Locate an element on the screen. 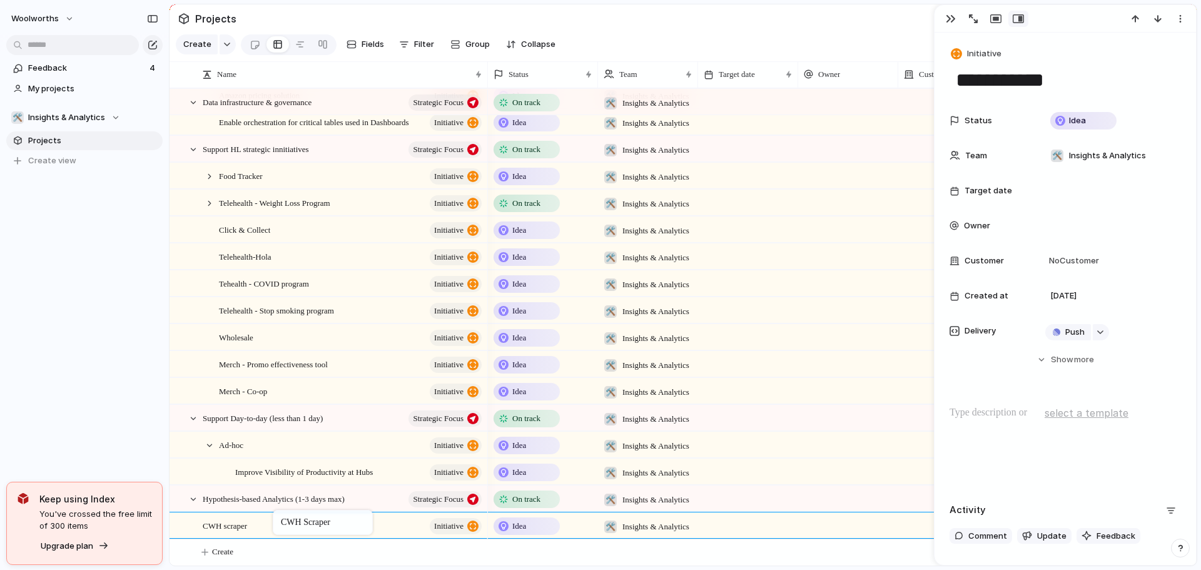 This screenshot has width=1201, height=570. span: Support Day-to-day (less than 1 day) is located at coordinates (263, 417).